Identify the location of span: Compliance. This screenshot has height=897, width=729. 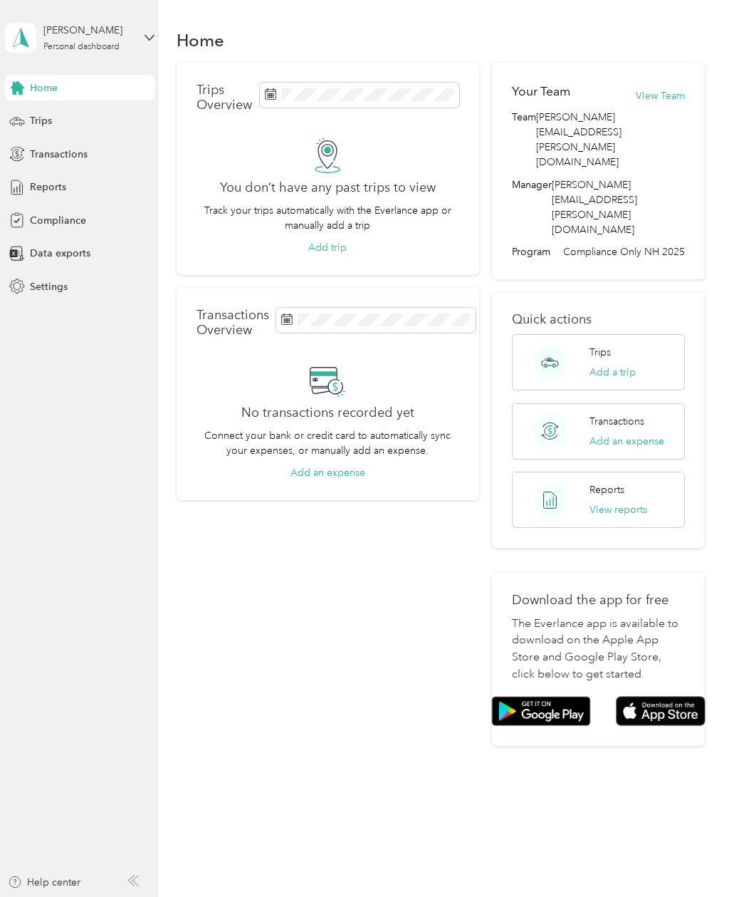
(58, 220).